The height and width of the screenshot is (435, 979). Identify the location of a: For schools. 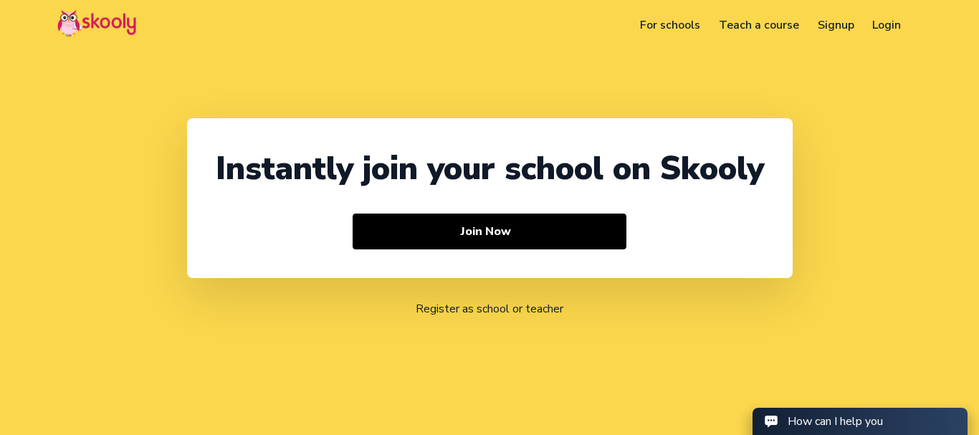
(671, 25).